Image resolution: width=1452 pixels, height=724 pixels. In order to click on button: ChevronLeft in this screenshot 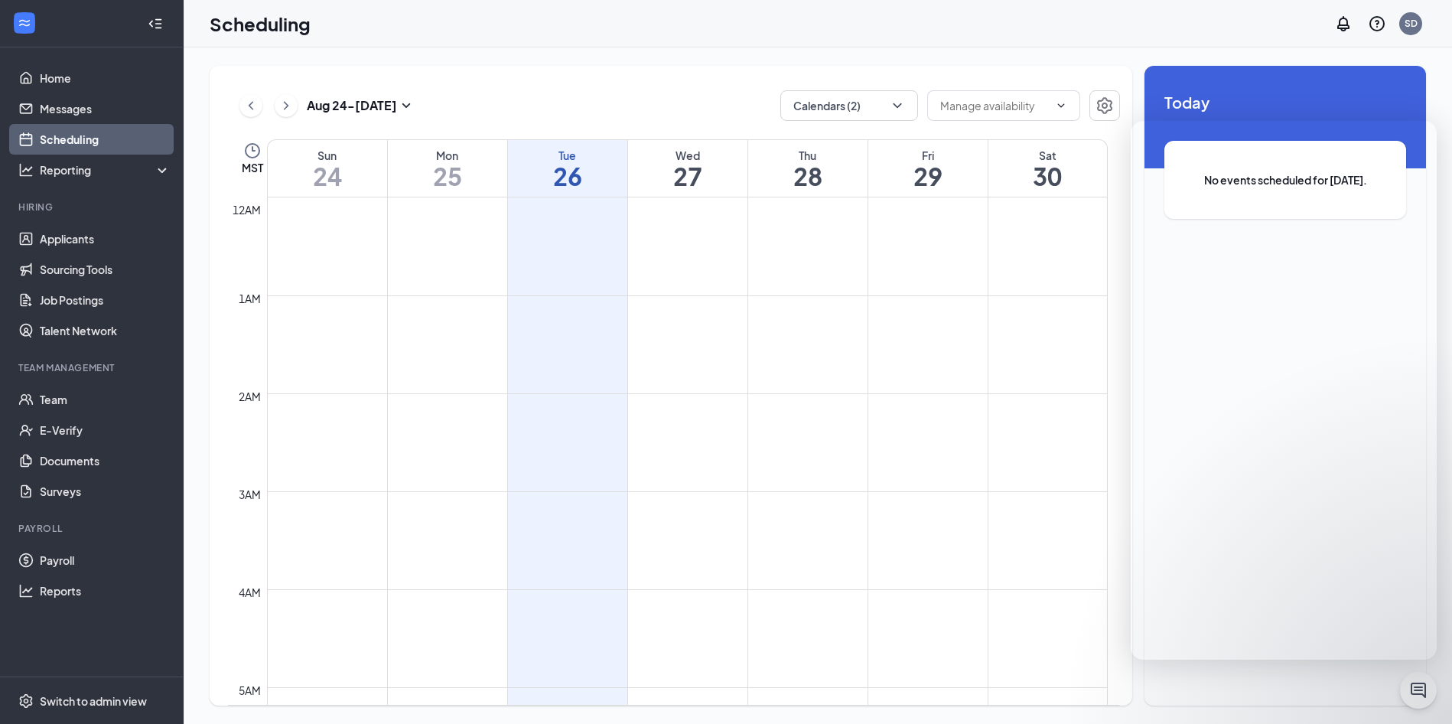, I will do `click(251, 106)`.